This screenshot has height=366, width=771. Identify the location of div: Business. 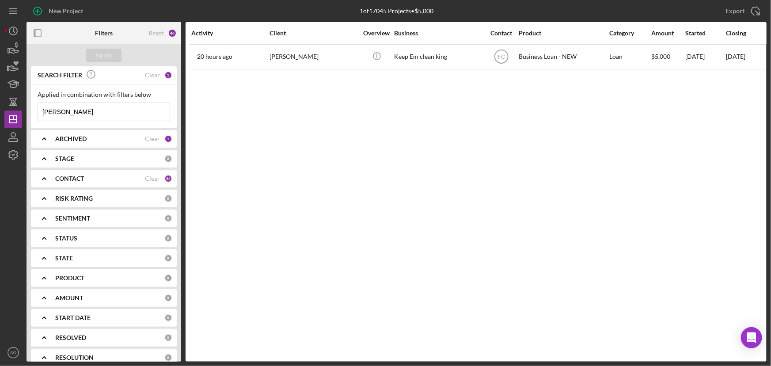
(438, 33).